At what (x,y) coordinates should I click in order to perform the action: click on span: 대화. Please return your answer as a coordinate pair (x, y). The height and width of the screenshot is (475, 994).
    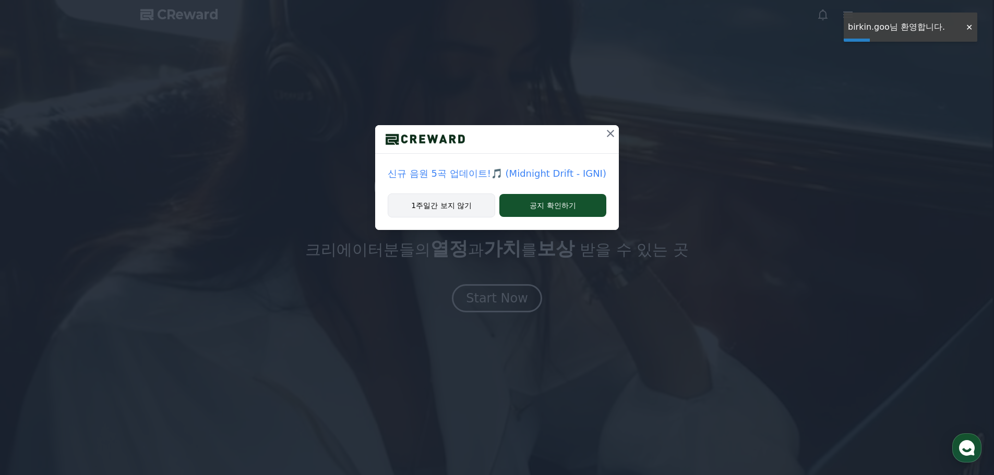
    Looking at the image, I should click on (102, 351).